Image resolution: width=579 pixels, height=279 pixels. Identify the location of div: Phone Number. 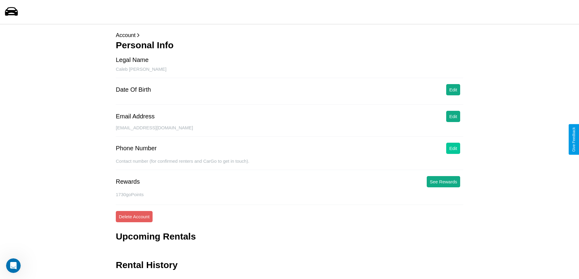
(136, 148).